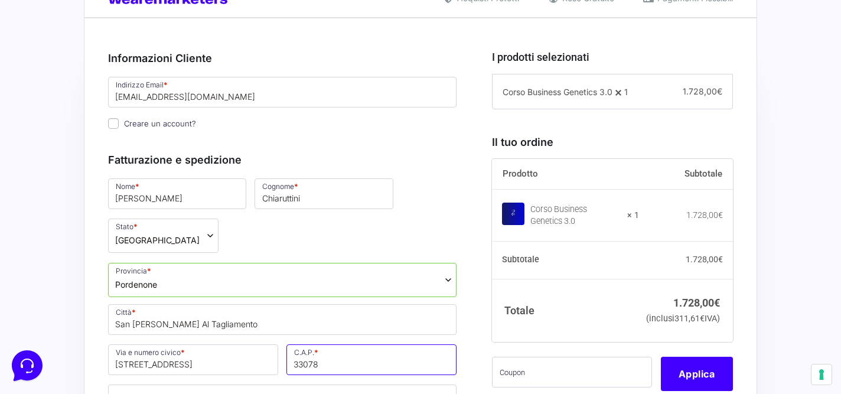 The width and height of the screenshot is (841, 394). Describe the element at coordinates (163, 236) in the screenshot. I see `span: Stato` at that location.